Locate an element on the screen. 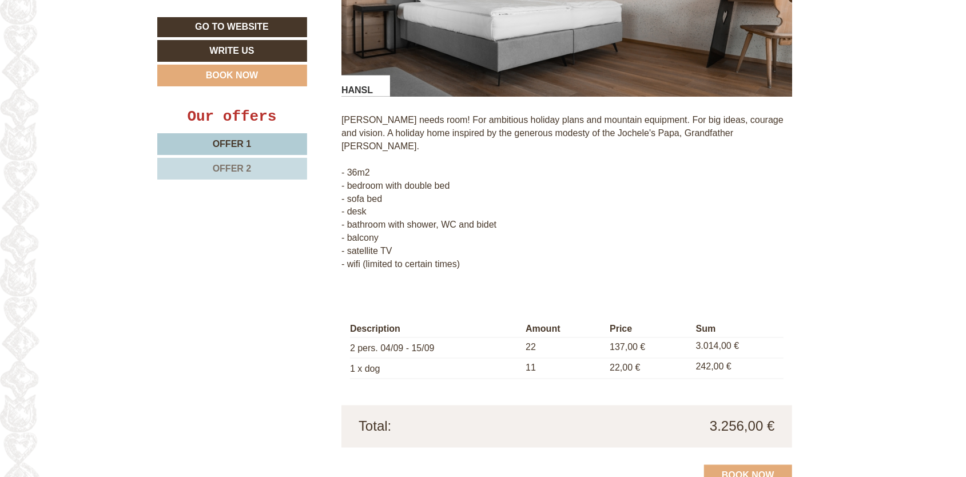 The width and height of the screenshot is (966, 477). a: Book now is located at coordinates (232, 76).